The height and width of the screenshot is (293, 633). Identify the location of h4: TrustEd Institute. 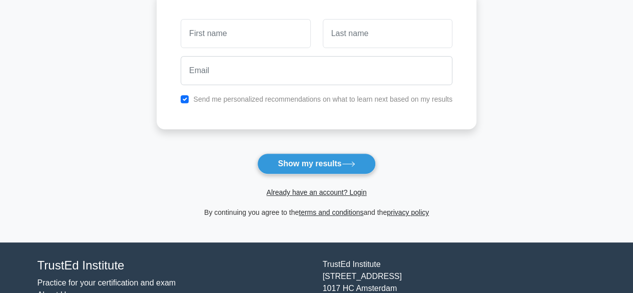
(174, 265).